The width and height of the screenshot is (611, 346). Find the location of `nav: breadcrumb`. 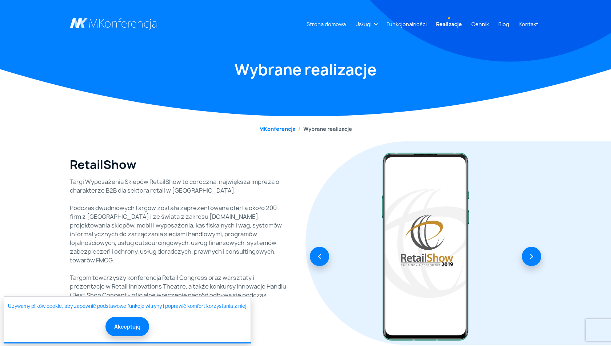

nav: breadcrumb is located at coordinates (305, 129).